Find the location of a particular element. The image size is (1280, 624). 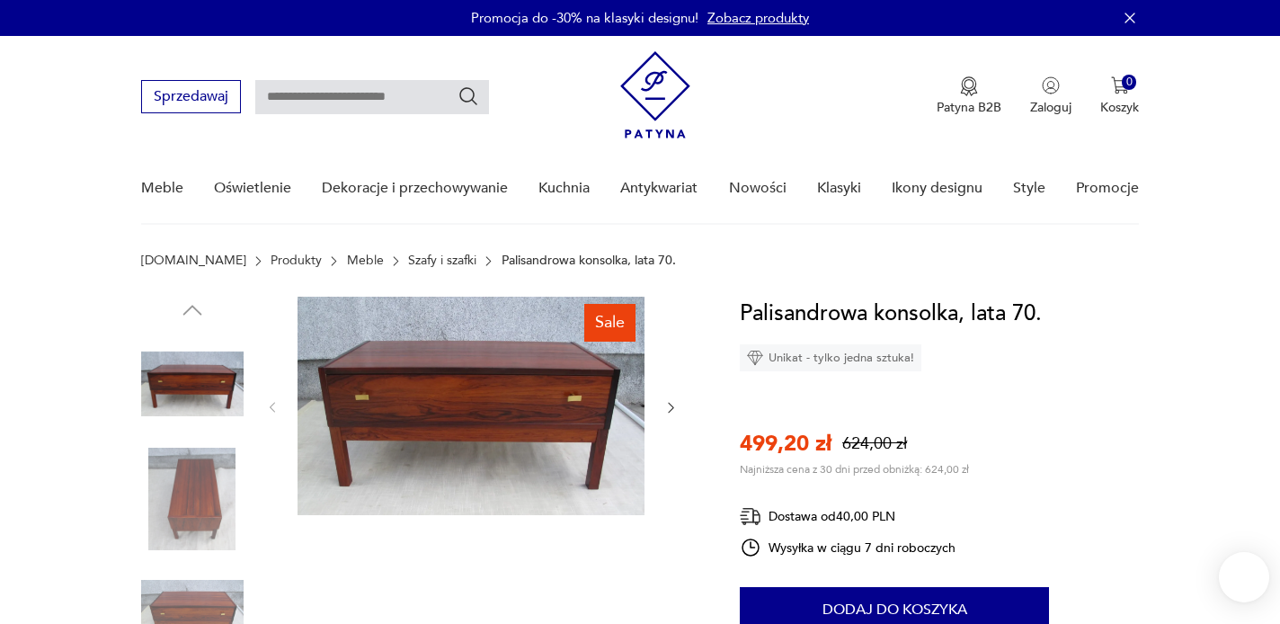

div: Wysyłka w ciągu 7 dni roboczych is located at coordinates (848, 548).